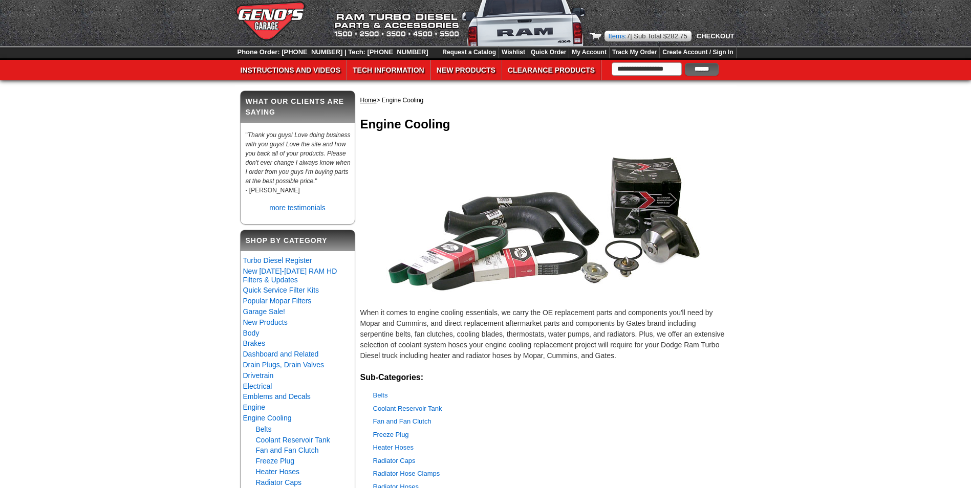  Describe the element at coordinates (551, 70) in the screenshot. I see `a: Clearance Products` at that location.